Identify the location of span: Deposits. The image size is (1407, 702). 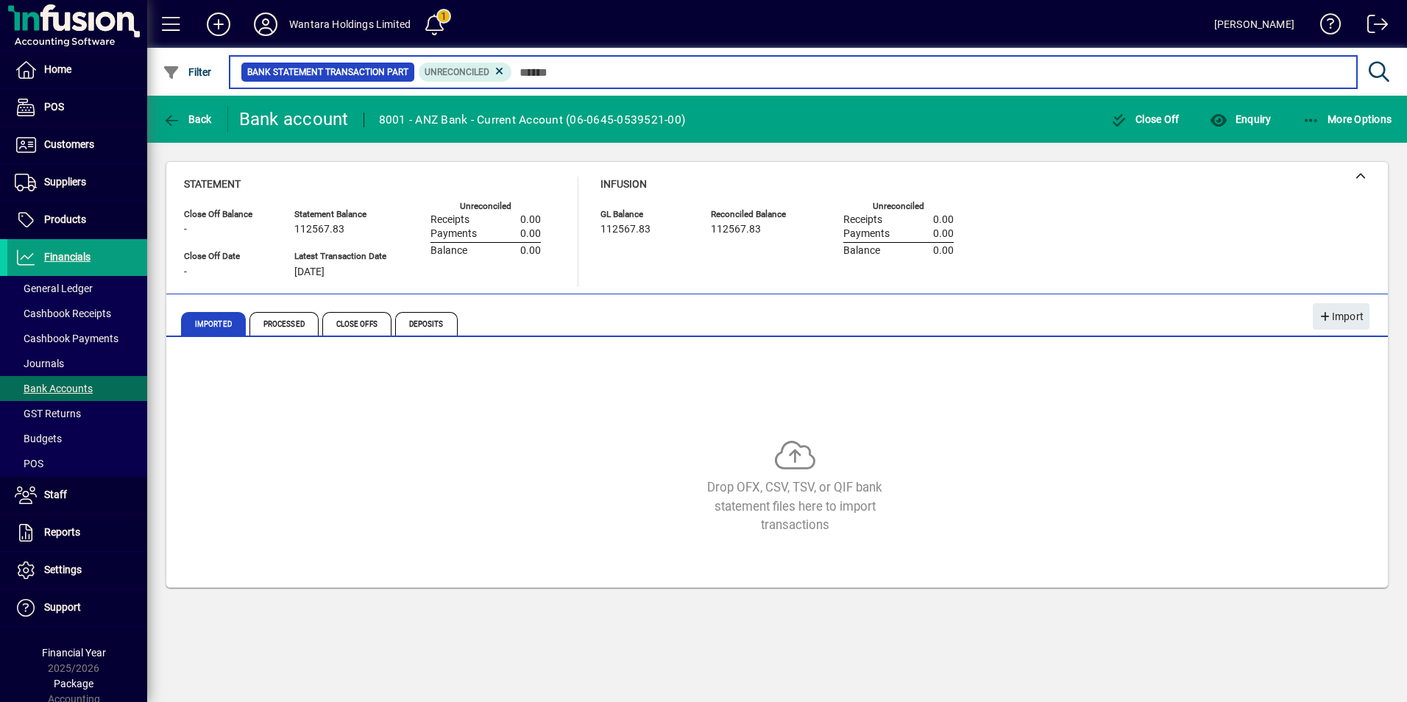
(426, 324).